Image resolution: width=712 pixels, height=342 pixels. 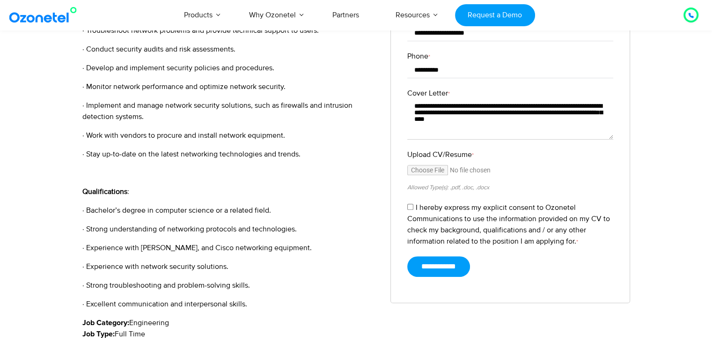 What do you see at coordinates (229, 210) in the screenshot?
I see `p: · Bachelor’s degree in computer science or a related field.` at bounding box center [229, 210].